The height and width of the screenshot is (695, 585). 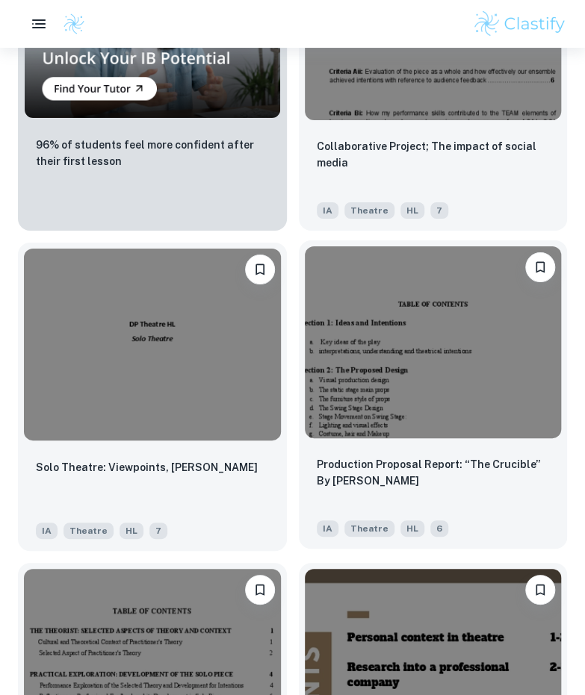 I want to click on p: Production Proposal Report: “The Crucible” By Arthur Miller, so click(x=433, y=473).